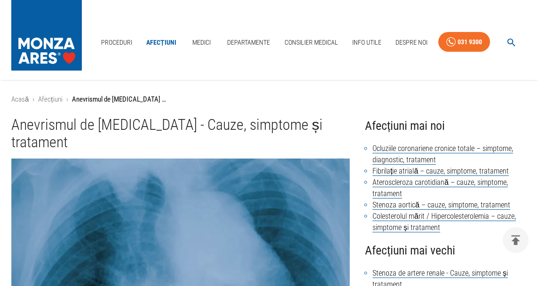 Image resolution: width=538 pixels, height=286 pixels. Describe the element at coordinates (444, 222) in the screenshot. I see `a: Colesterolul mărit / Hipercolesterolemia – cauze, simptome și tratament` at that location.